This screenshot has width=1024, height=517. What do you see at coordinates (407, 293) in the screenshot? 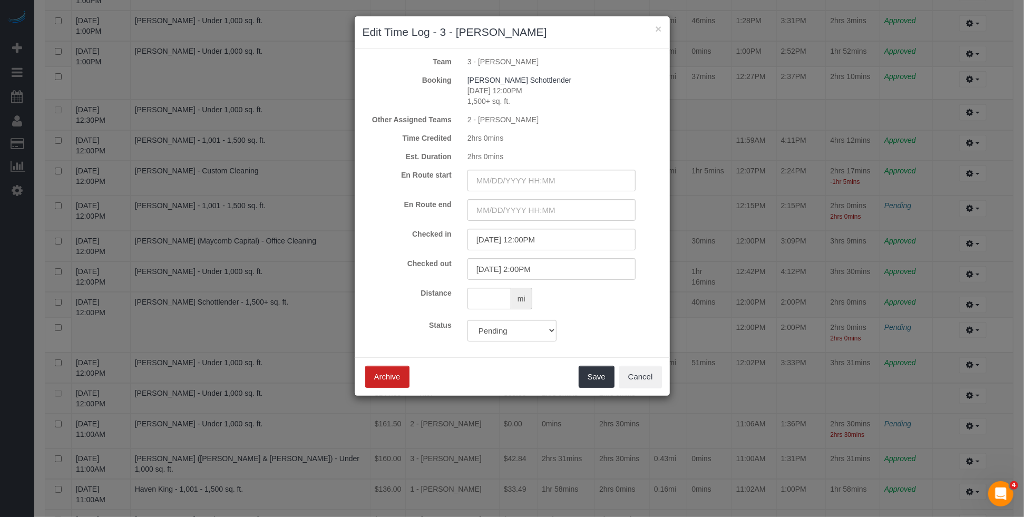
I see `label: Distance` at bounding box center [407, 293].